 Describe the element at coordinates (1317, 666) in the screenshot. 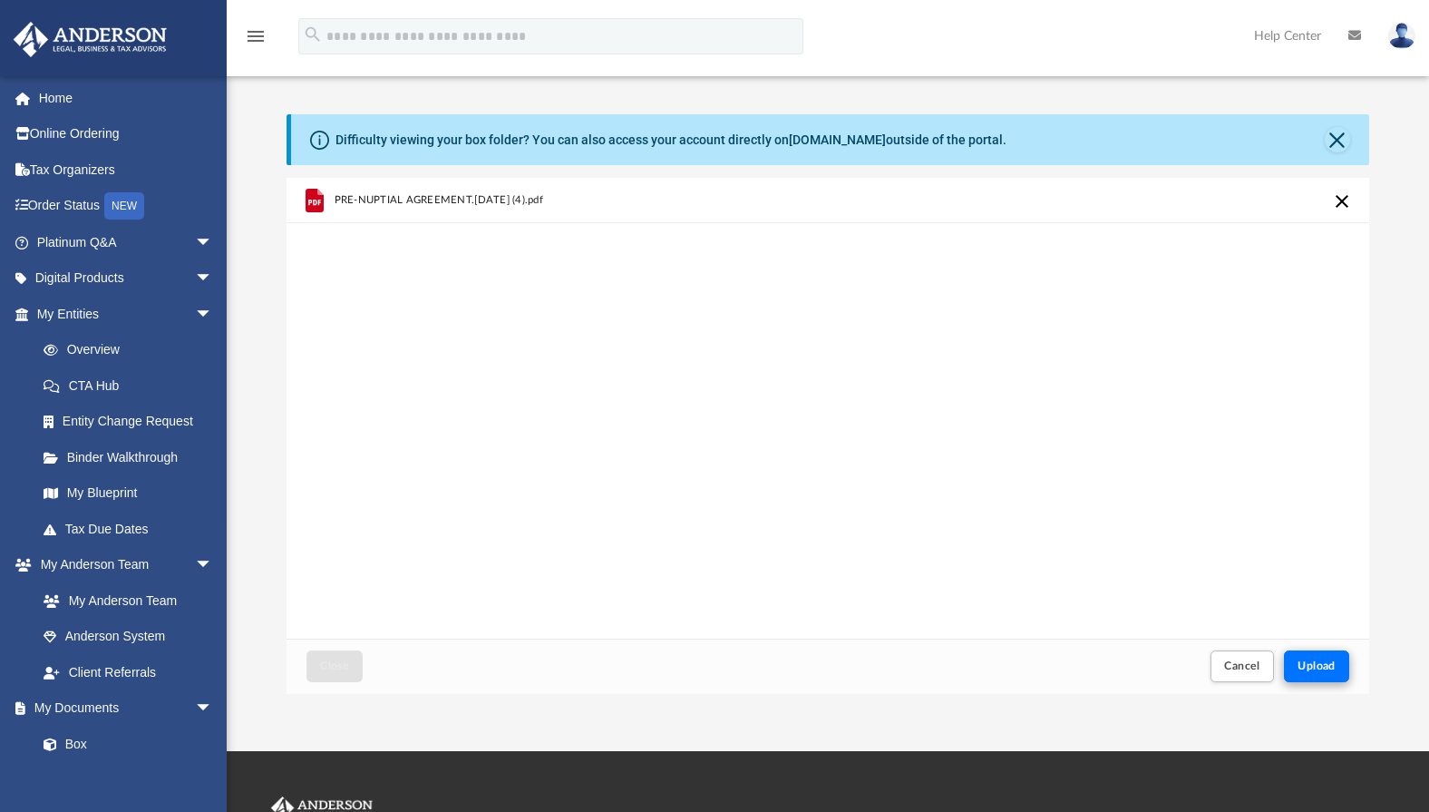

I see `span: Upload` at that location.